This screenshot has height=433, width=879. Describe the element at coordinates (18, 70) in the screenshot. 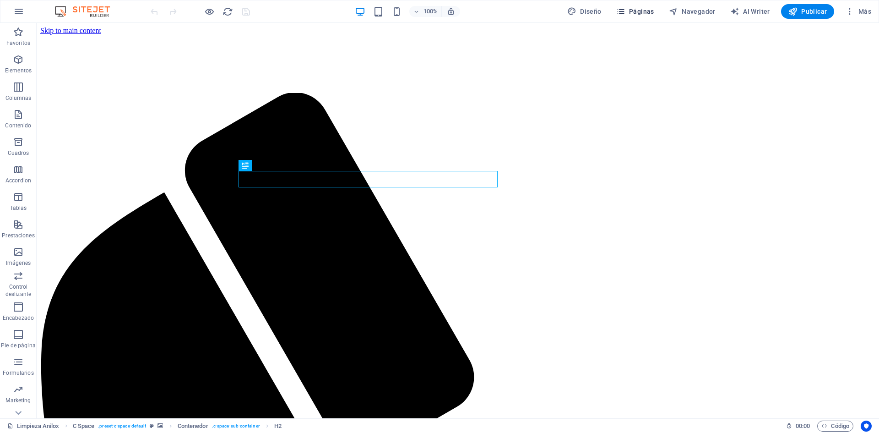

I see `p: Elementos` at that location.